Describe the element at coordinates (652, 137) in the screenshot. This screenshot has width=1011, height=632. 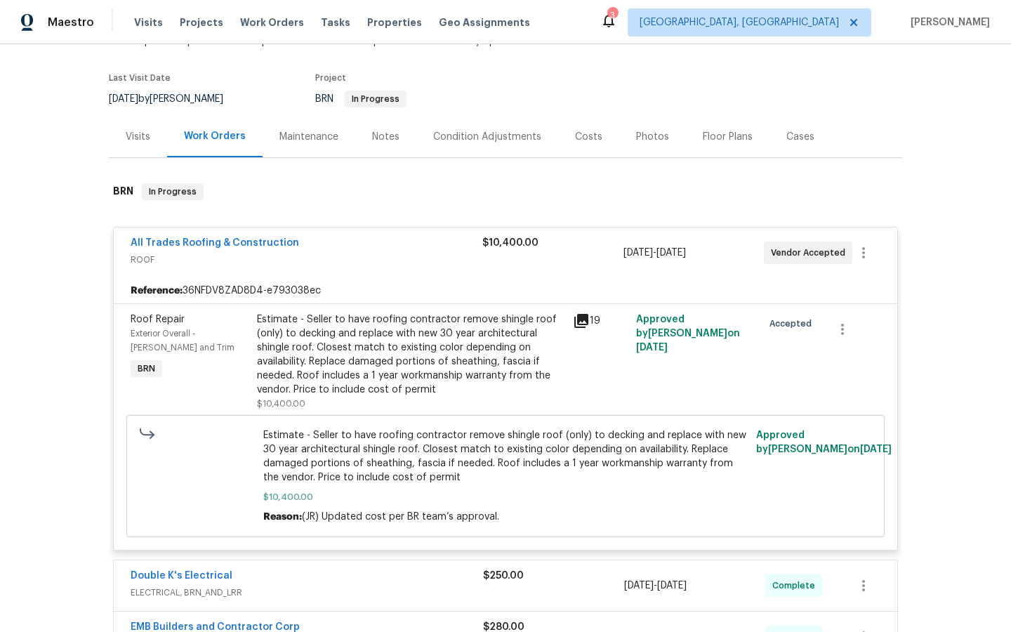
I see `div: Photos` at that location.